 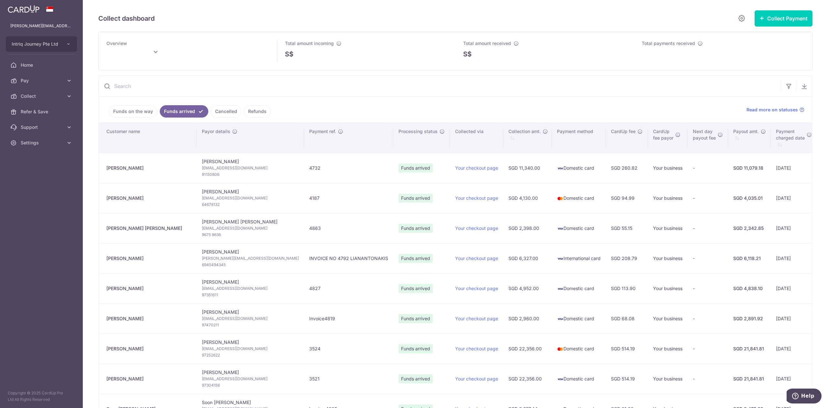 What do you see at coordinates (349, 228) in the screenshot?
I see `td: 4863` at bounding box center [349, 228].